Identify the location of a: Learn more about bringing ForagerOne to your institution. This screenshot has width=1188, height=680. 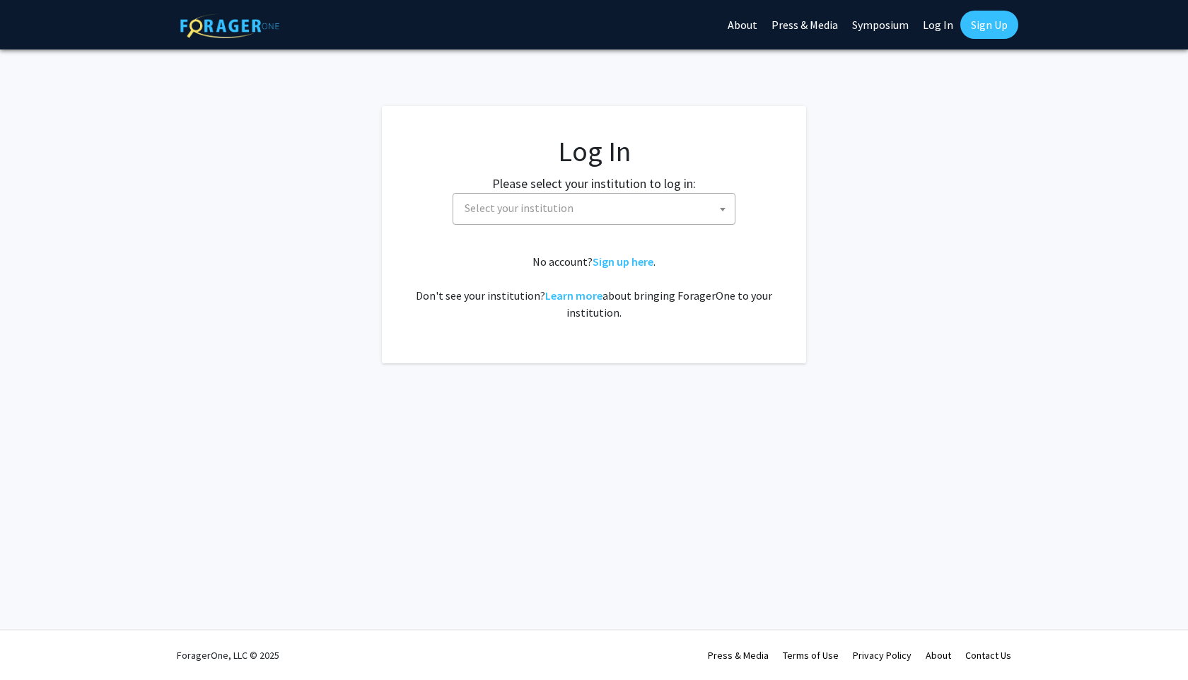
(573, 296).